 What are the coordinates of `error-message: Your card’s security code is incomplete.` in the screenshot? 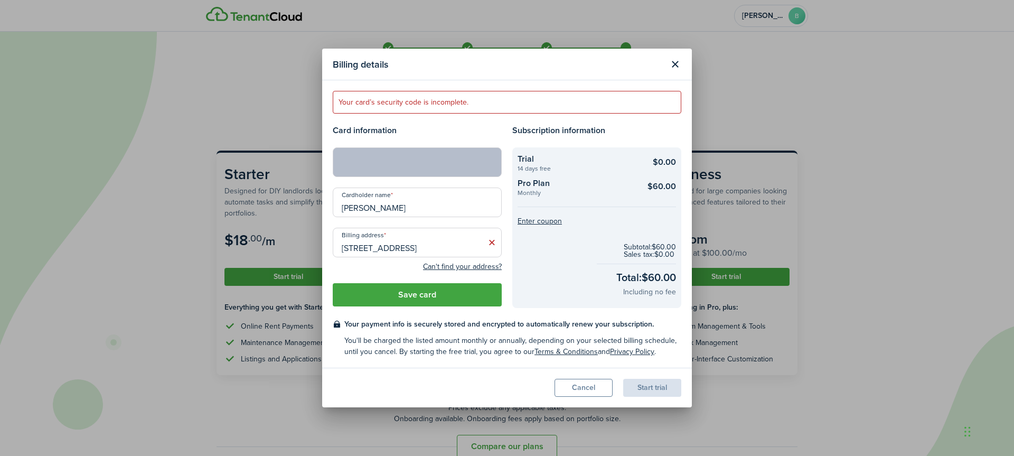 It's located at (507, 102).